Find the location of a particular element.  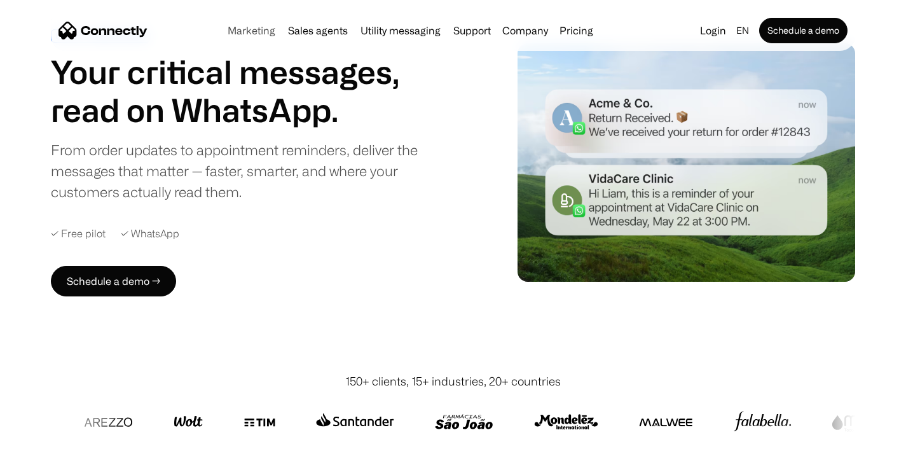

a: Sales agents is located at coordinates (318, 31).